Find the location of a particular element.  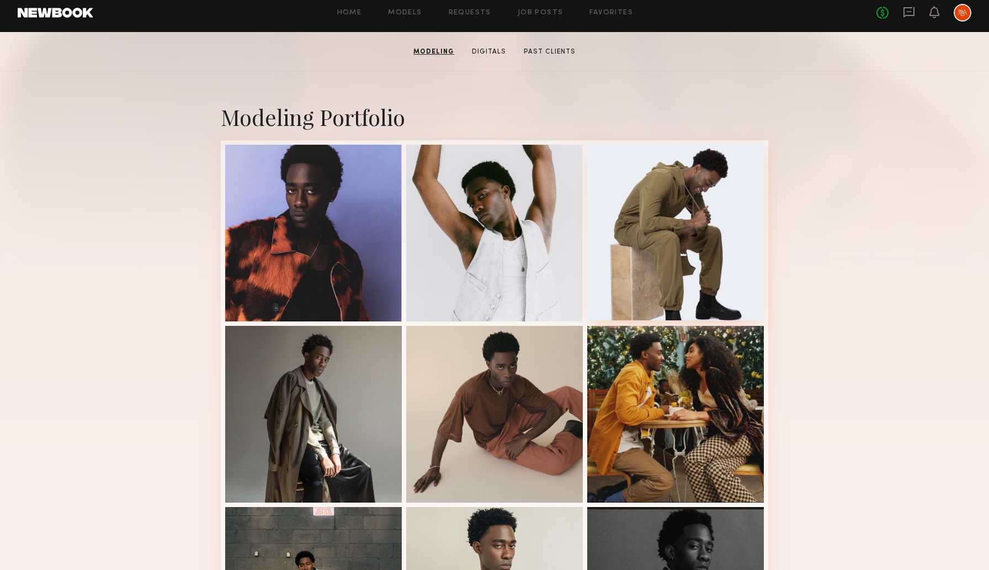

a: Digitals is located at coordinates (489, 52).